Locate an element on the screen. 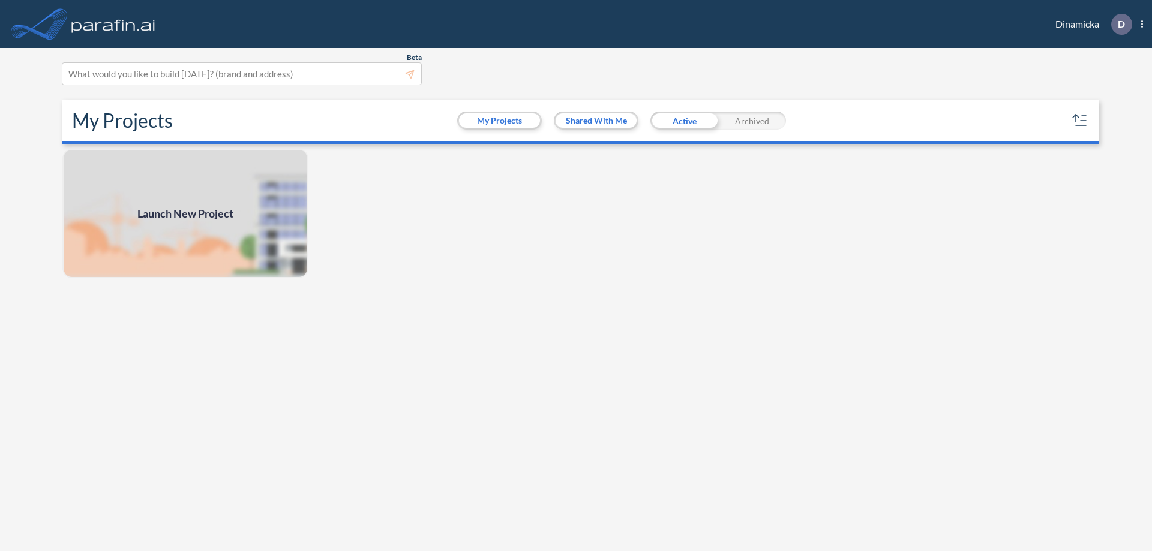 The image size is (1152, 551). div: Active is located at coordinates (684, 121).